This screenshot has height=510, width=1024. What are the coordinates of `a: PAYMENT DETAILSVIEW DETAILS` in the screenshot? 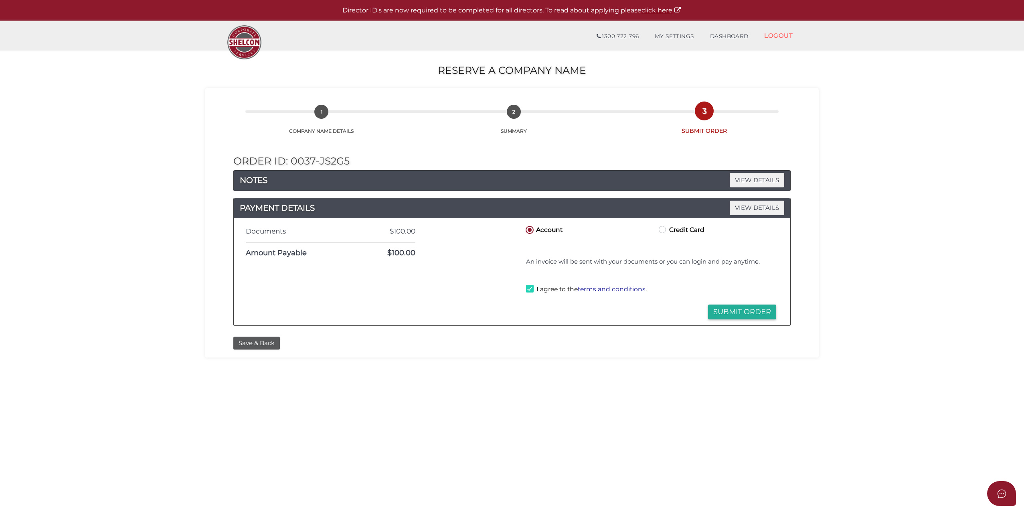 It's located at (512, 208).